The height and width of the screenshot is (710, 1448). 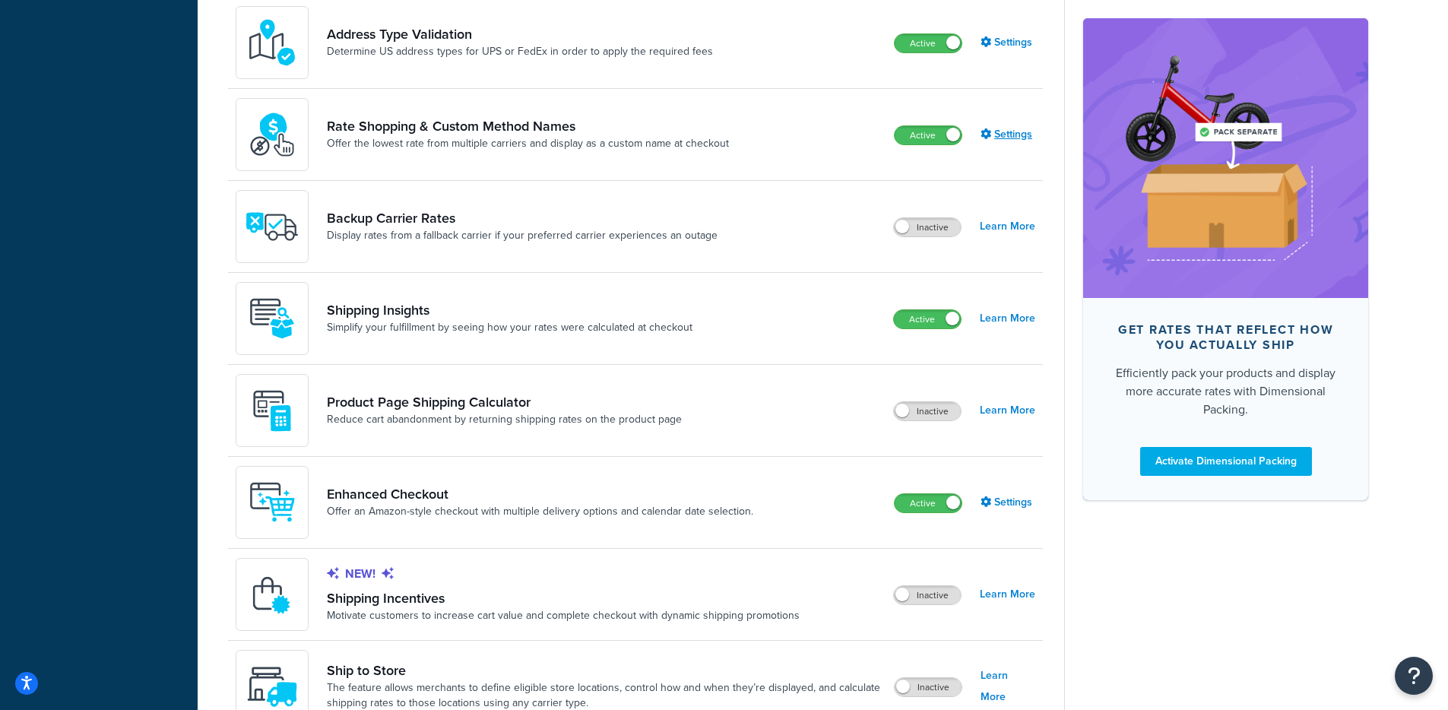 What do you see at coordinates (271, 595) in the screenshot?
I see `img: icon-shipping-incentives-64efee88.svg` at bounding box center [271, 595].